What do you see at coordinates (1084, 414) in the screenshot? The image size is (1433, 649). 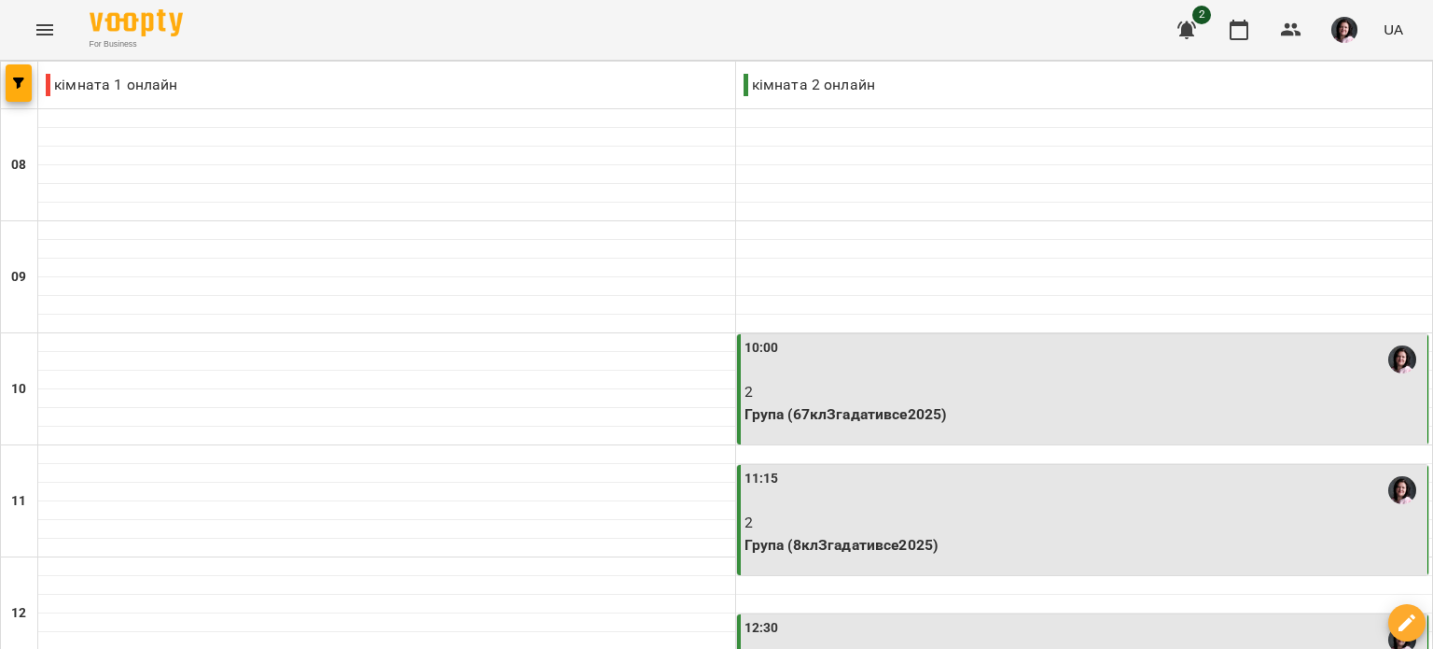 I see `p: Група (67клЗгадативсе2025)` at bounding box center [1084, 414].